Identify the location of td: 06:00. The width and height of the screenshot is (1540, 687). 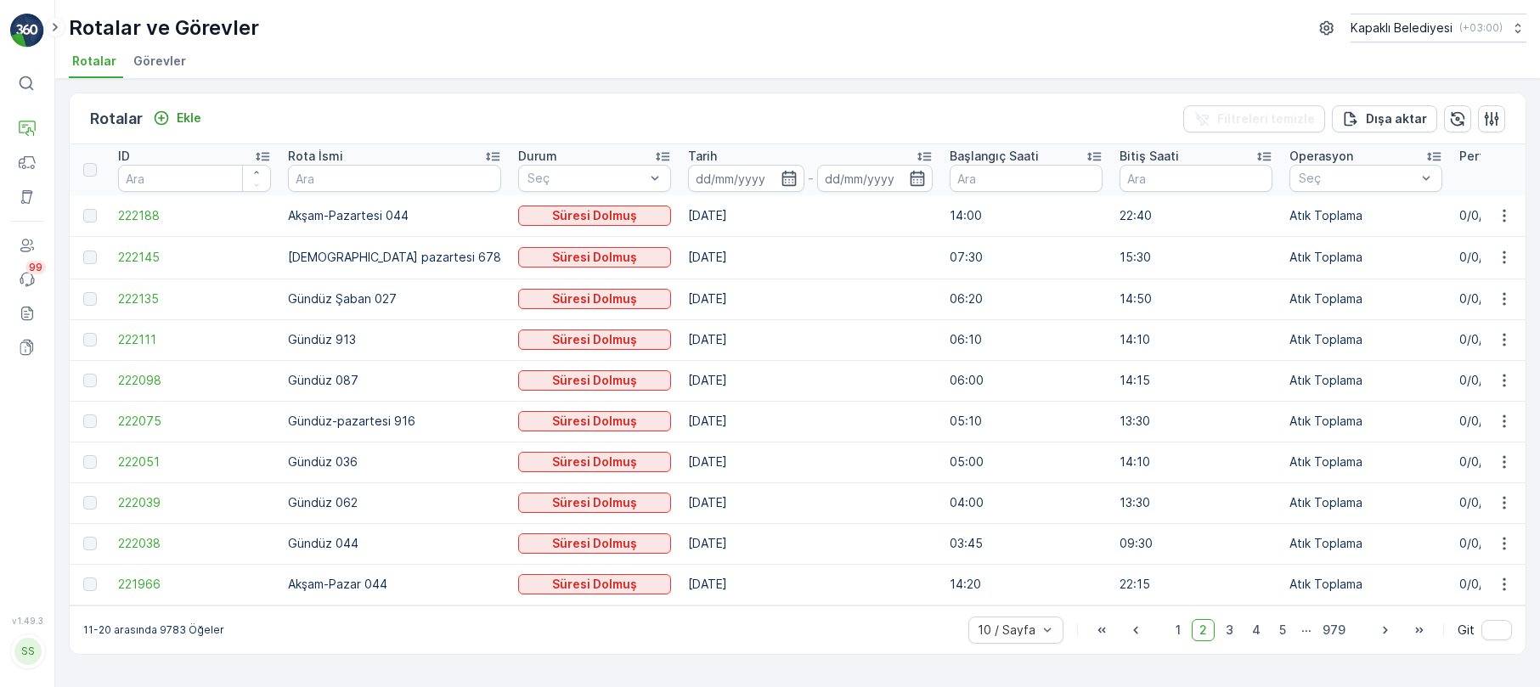
(1026, 381).